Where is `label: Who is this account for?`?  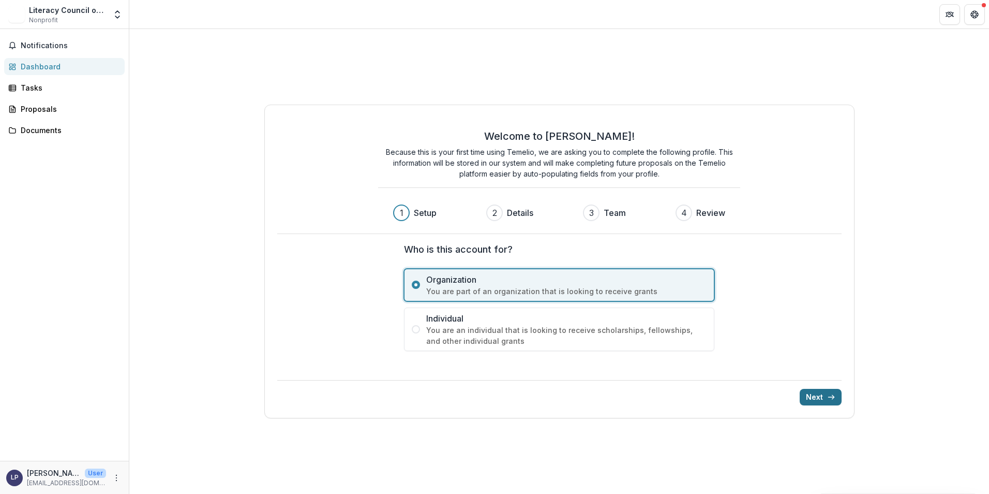
label: Who is this account for? is located at coordinates (556, 249).